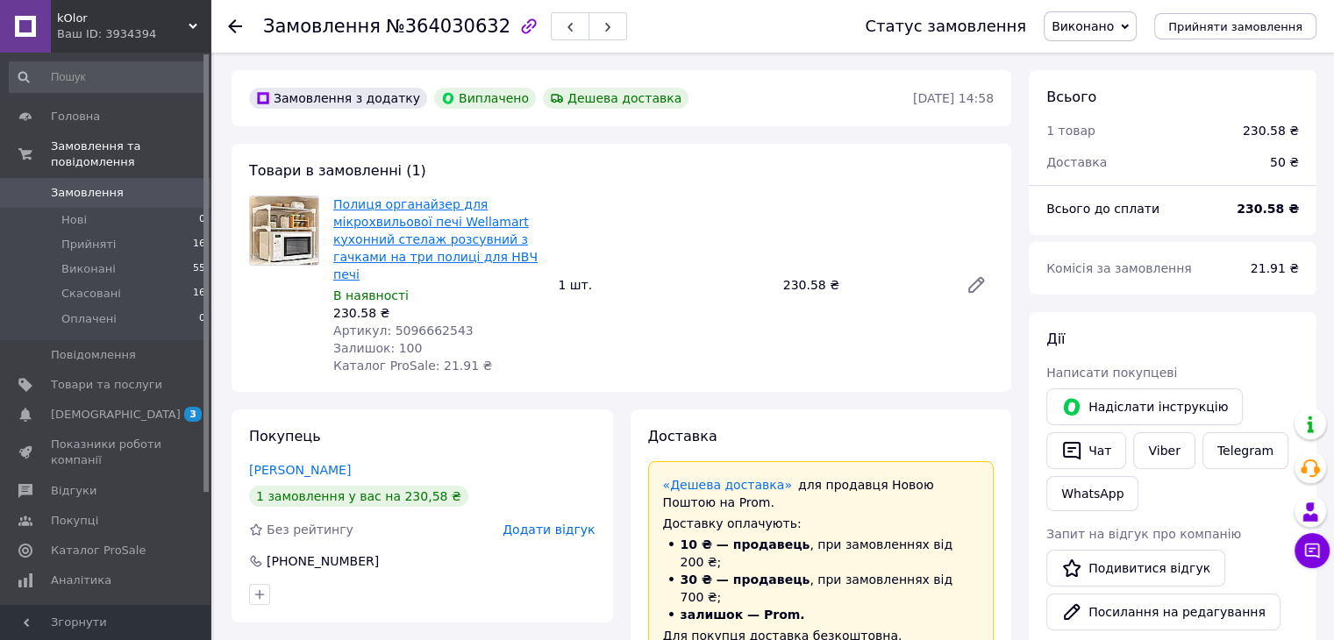 The width and height of the screenshot is (1334, 640). Describe the element at coordinates (133, 34) in the screenshot. I see `div: Ваш ID: 3934394` at that location.